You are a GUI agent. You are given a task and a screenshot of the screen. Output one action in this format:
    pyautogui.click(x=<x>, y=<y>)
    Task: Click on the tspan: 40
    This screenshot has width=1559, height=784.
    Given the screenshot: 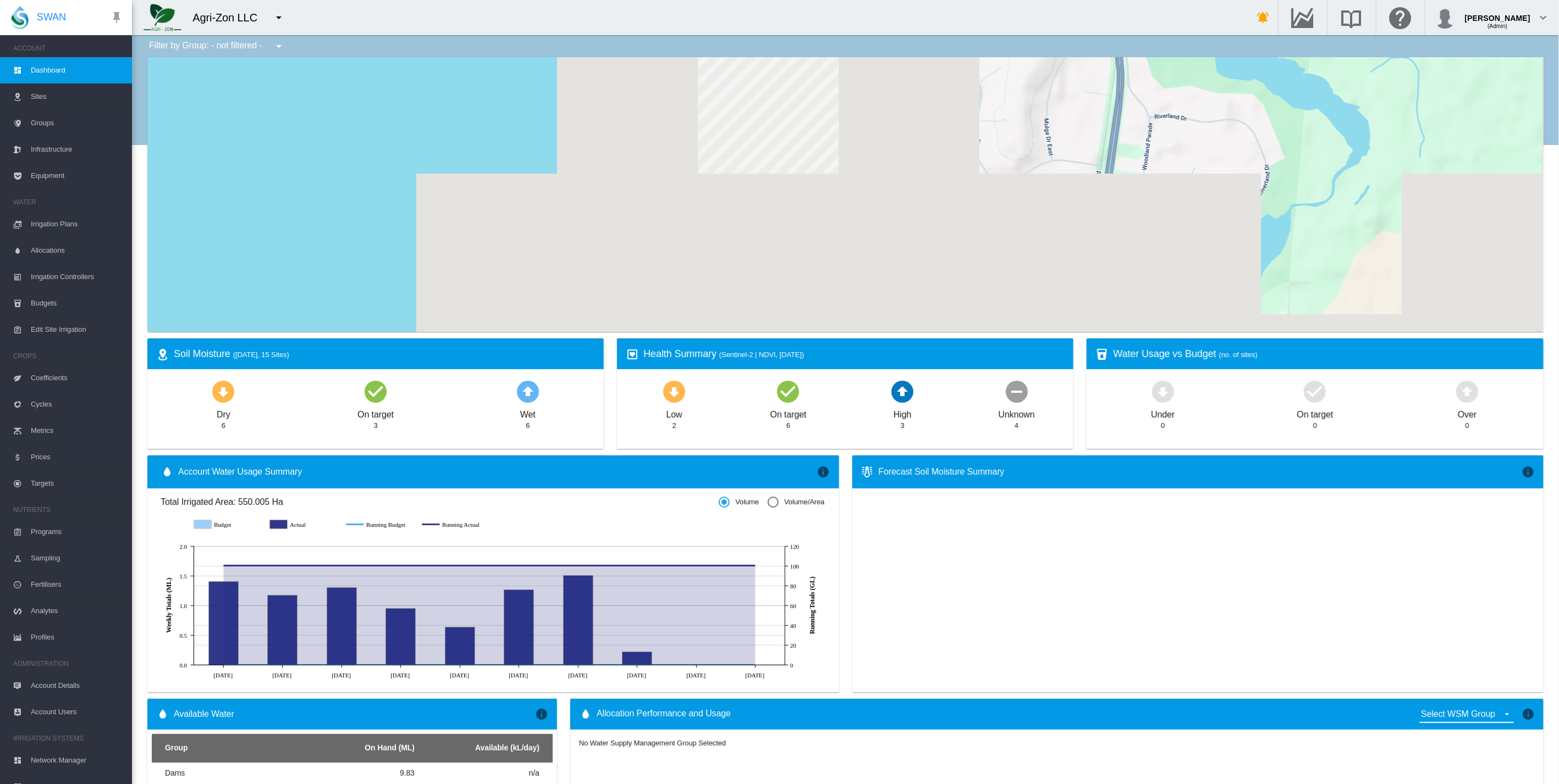 What is the action you would take?
    pyautogui.click(x=793, y=626)
    